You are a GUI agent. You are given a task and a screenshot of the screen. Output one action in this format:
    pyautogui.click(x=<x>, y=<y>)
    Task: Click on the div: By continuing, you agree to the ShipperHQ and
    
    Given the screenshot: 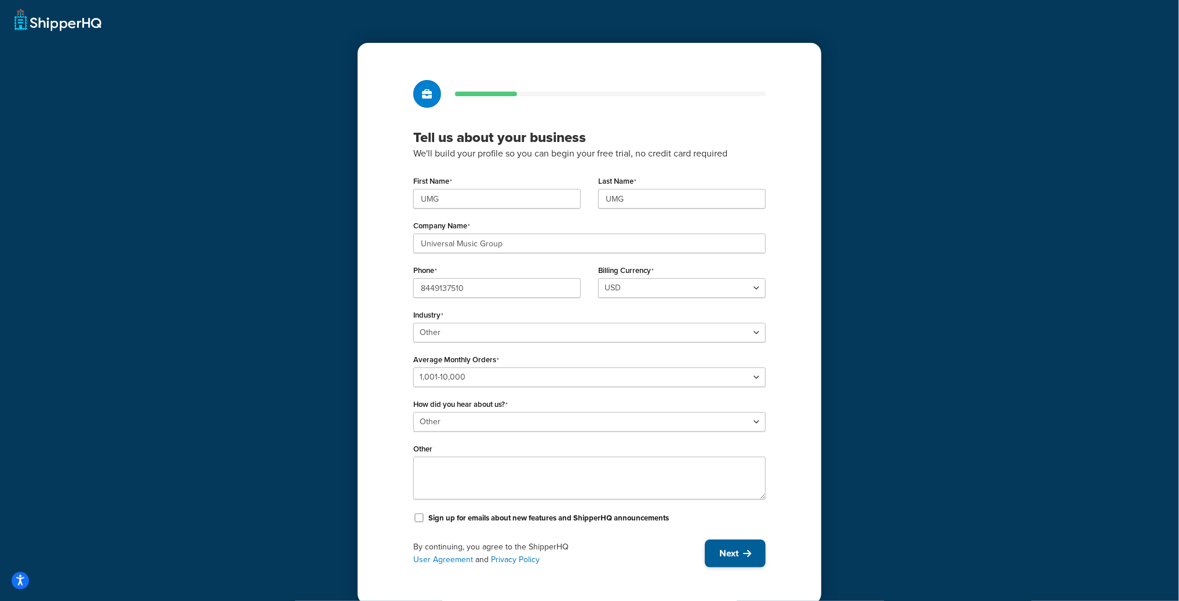 What is the action you would take?
    pyautogui.click(x=559, y=553)
    